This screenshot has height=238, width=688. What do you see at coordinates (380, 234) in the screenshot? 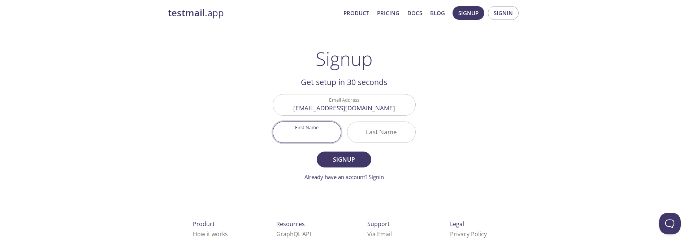
I see `a: Via Email` at bounding box center [380, 234].